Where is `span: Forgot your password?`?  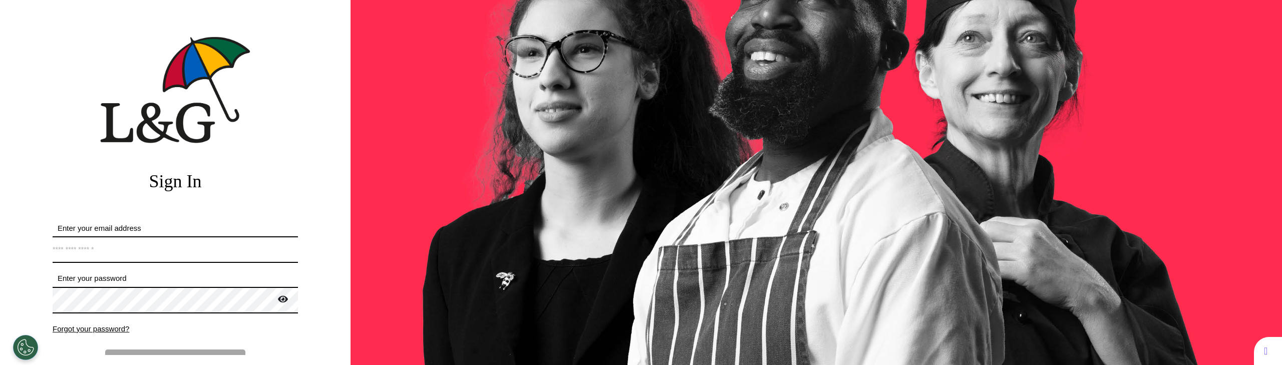 span: Forgot your password? is located at coordinates (91, 328).